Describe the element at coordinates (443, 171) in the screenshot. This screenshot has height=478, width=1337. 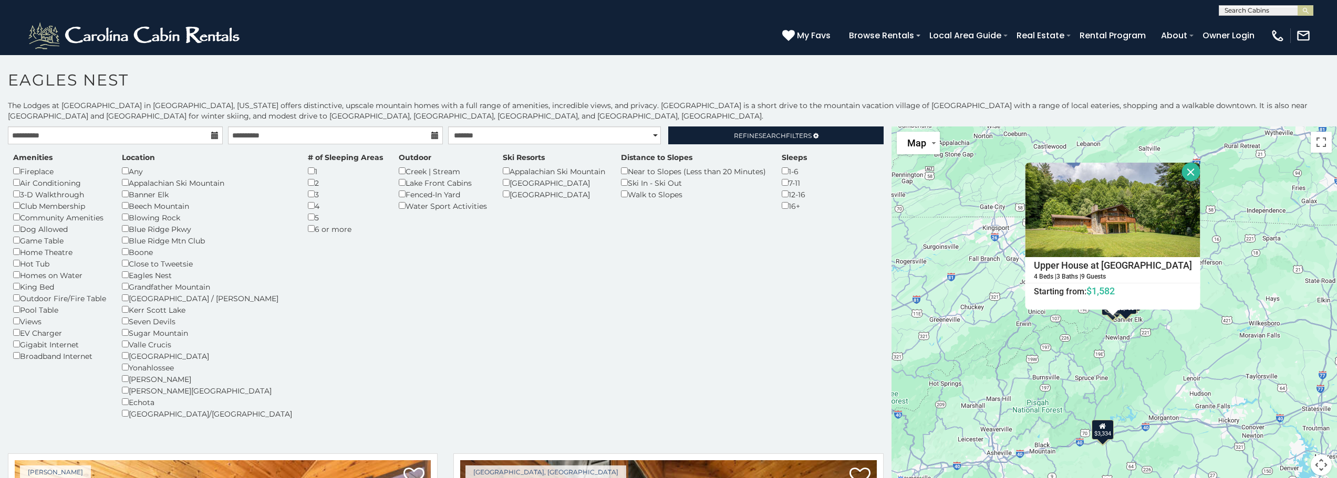
I see `div: Creek | Stream` at that location.